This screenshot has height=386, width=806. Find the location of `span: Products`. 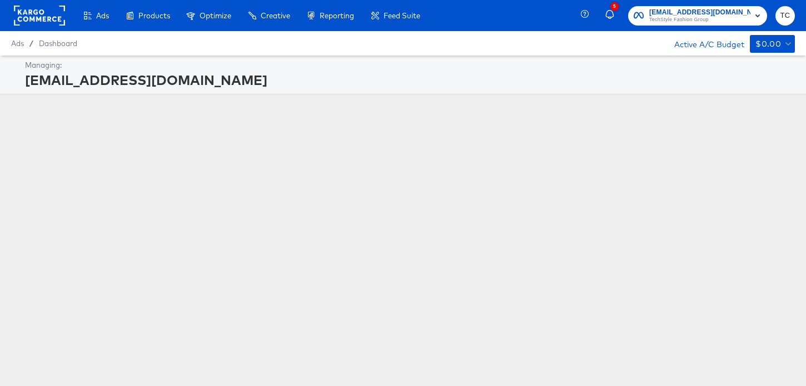

span: Products is located at coordinates (154, 16).